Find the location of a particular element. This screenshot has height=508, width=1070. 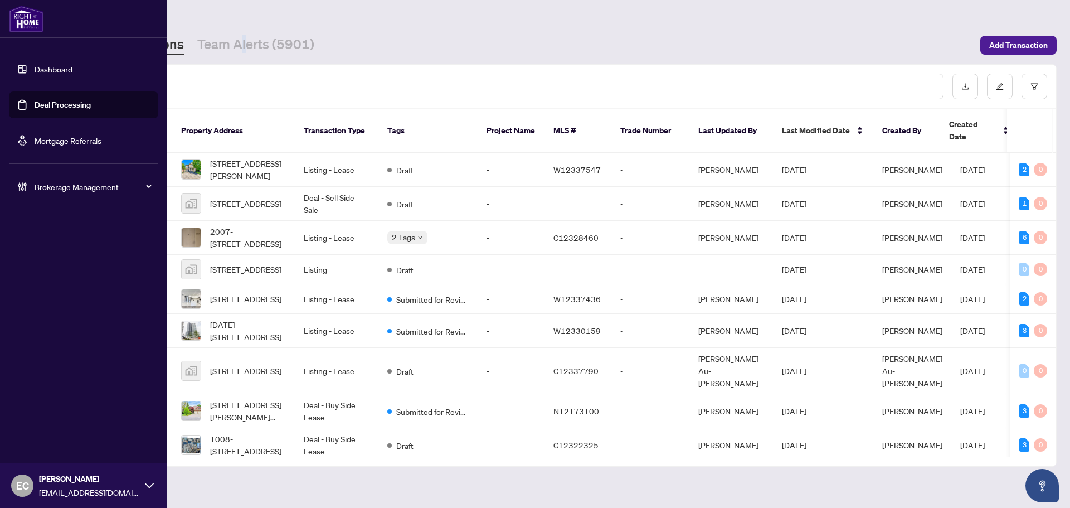

span: 2 Tags is located at coordinates (404, 237).